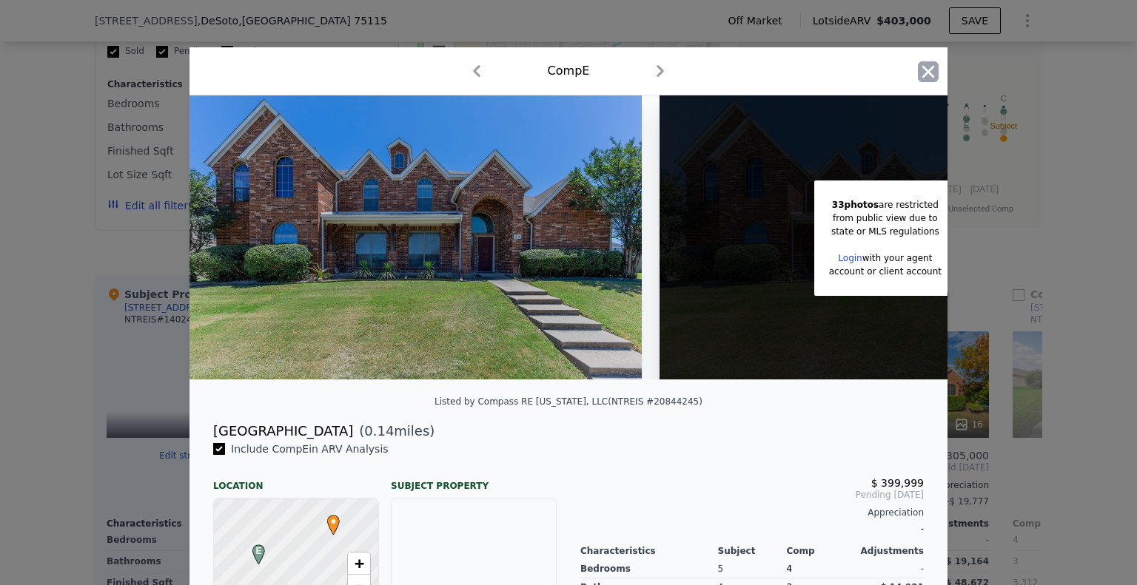 This screenshot has width=1137, height=585. Describe the element at coordinates (820, 551) in the screenshot. I see `div: Comp` at that location.